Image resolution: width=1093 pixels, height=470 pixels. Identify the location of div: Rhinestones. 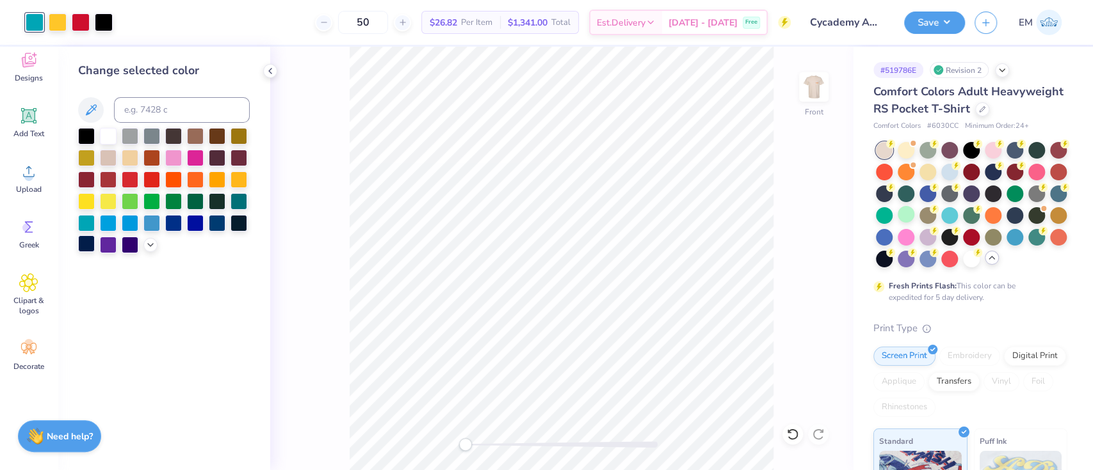
(904, 408).